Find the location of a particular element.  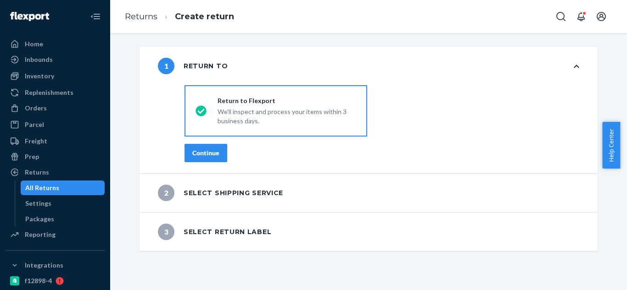

div: Return to is located at coordinates (193, 66).